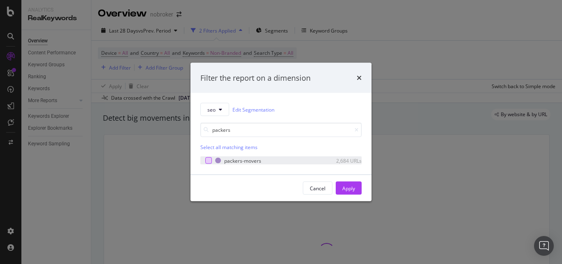 The height and width of the screenshot is (264, 562). What do you see at coordinates (317, 188) in the screenshot?
I see `div: Cancel` at bounding box center [317, 188].